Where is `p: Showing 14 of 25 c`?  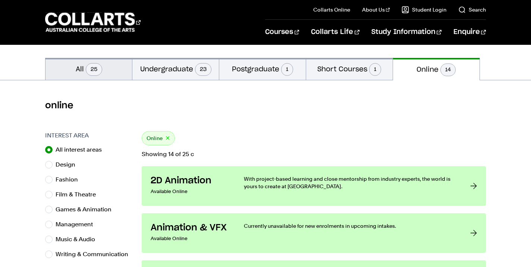
p: Showing 14 of 25 c is located at coordinates (314, 154).